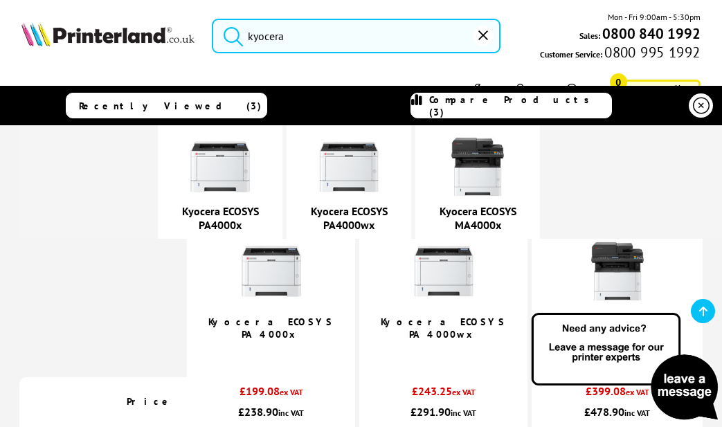  What do you see at coordinates (511, 105) in the screenshot?
I see `a: Compare Products (3)` at bounding box center [511, 105].